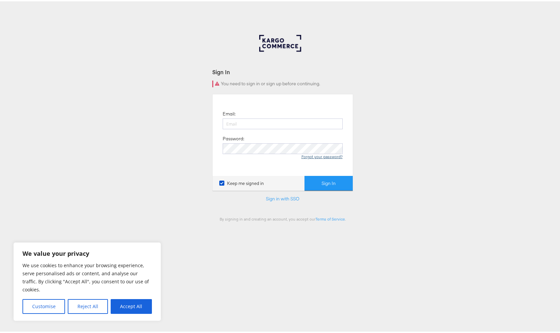  Describe the element at coordinates (88, 305) in the screenshot. I see `button: Reject All` at that location.